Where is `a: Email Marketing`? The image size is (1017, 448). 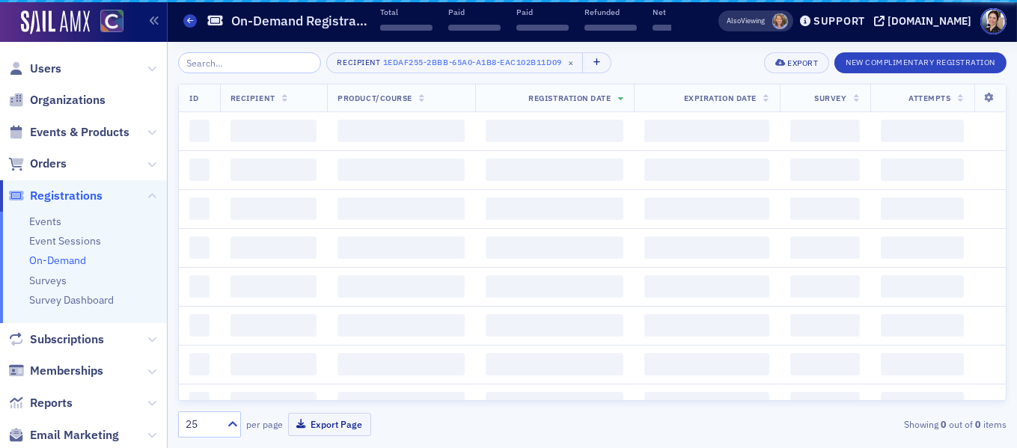
a: Email Marketing is located at coordinates (64, 436).